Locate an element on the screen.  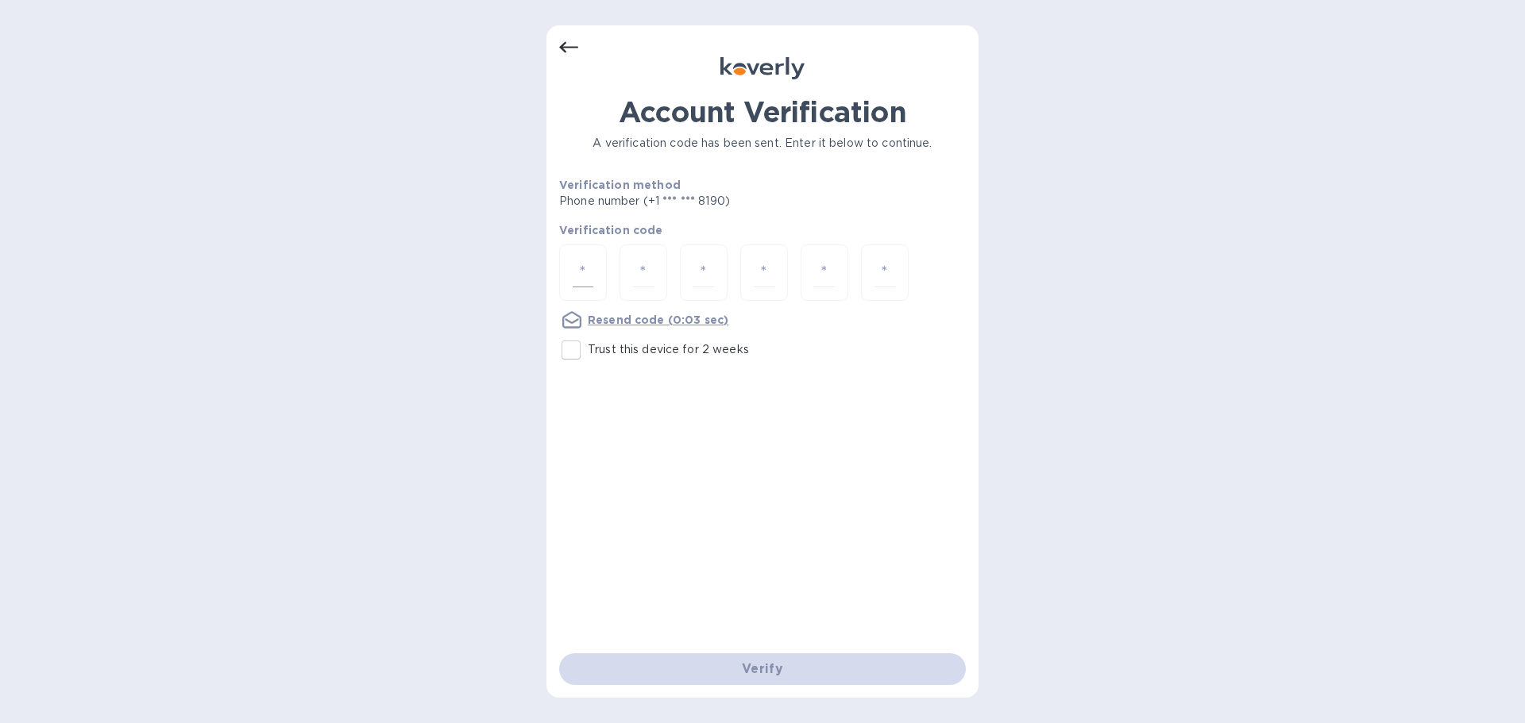
h1: Account Verification is located at coordinates (762, 112).